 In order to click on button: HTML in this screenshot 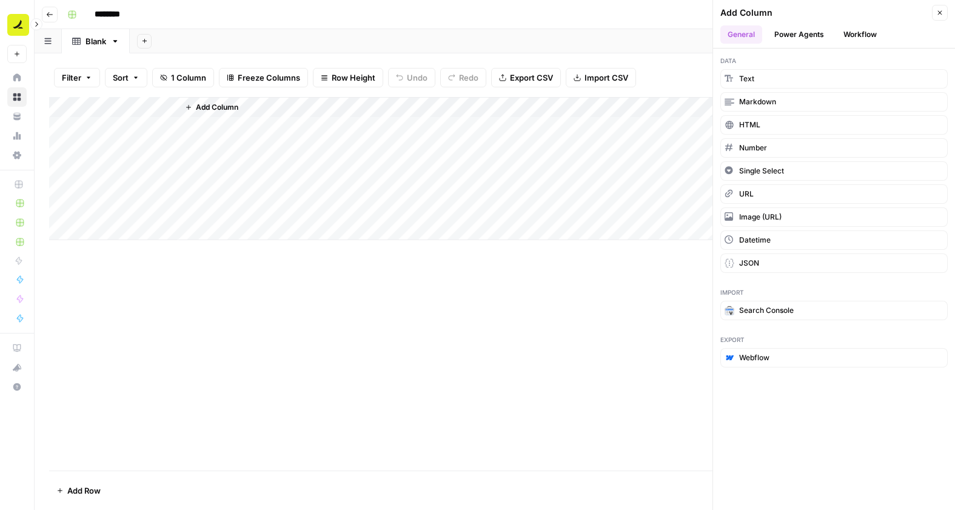, I will do `click(834, 125)`.